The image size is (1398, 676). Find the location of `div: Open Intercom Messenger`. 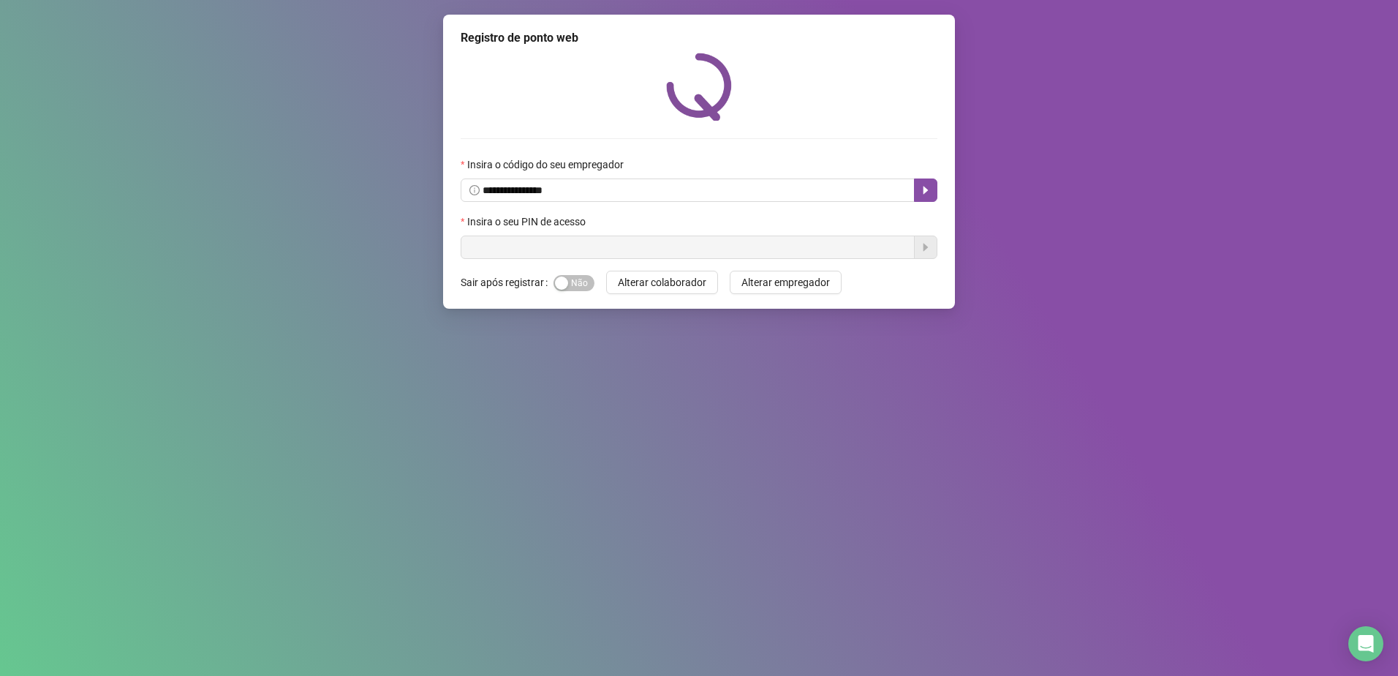

div: Open Intercom Messenger is located at coordinates (1366, 643).